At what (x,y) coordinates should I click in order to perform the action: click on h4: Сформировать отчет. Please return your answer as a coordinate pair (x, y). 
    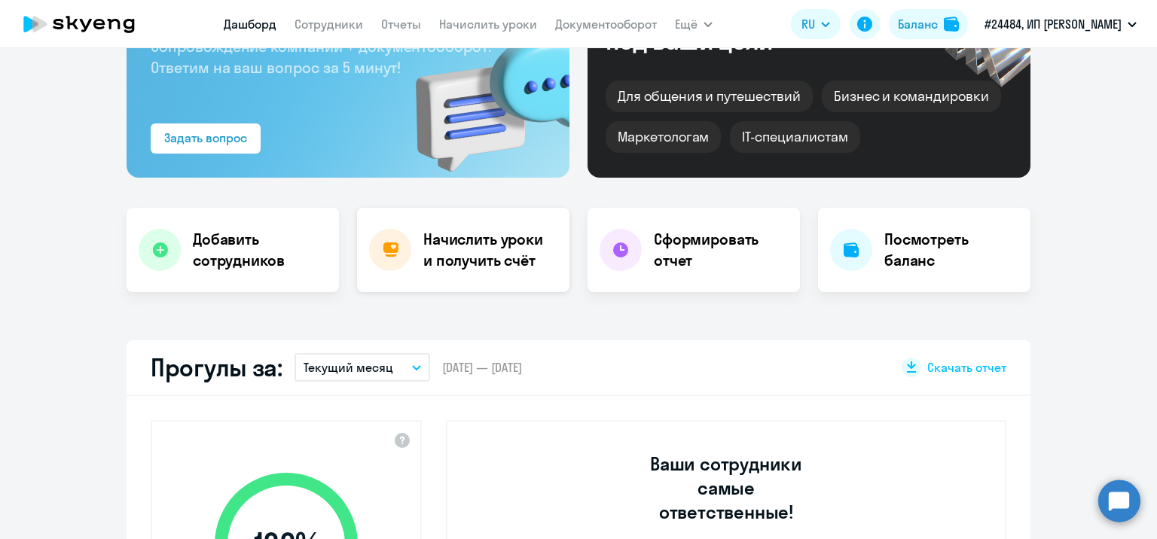
    Looking at the image, I should click on (721, 250).